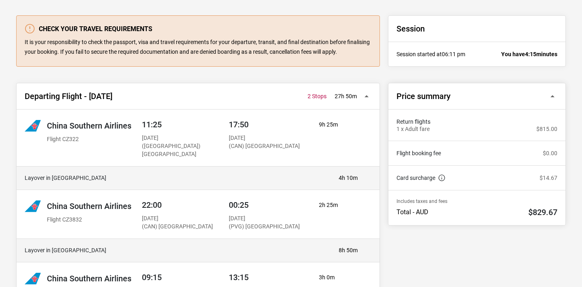 The width and height of the screenshot is (582, 287). I want to click on span: 4:15, so click(530, 54).